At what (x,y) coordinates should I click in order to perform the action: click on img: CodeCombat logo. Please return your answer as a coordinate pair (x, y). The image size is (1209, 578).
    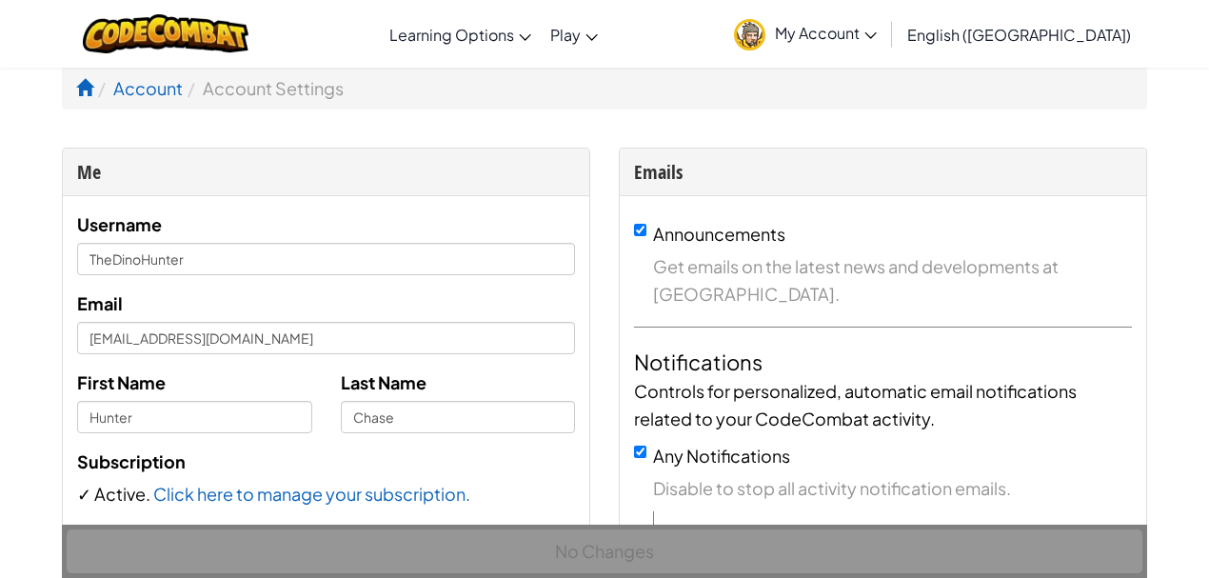
    Looking at the image, I should click on (166, 33).